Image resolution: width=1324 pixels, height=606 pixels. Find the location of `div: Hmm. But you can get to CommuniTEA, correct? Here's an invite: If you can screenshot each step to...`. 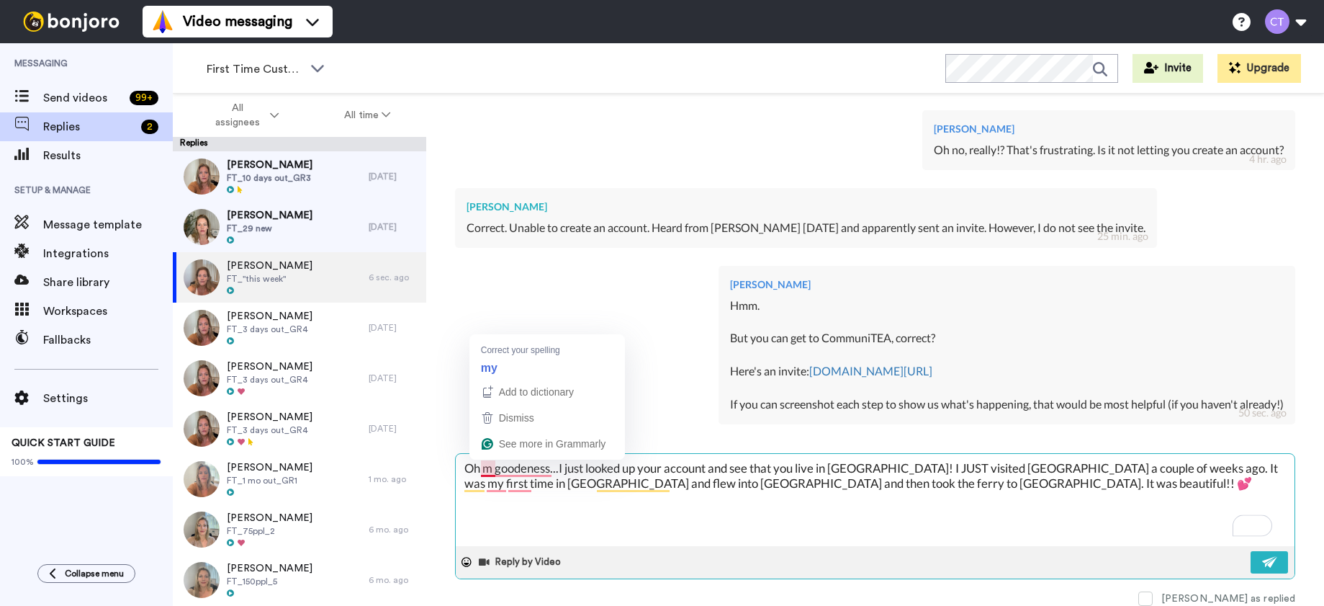

div: Hmm. But you can get to CommuniTEA, correct? Here's an invite: If you can screenshot each step to... is located at coordinates (1007, 355).